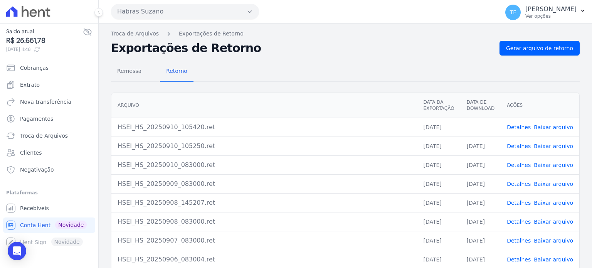  I want to click on span: Extrato, so click(30, 85).